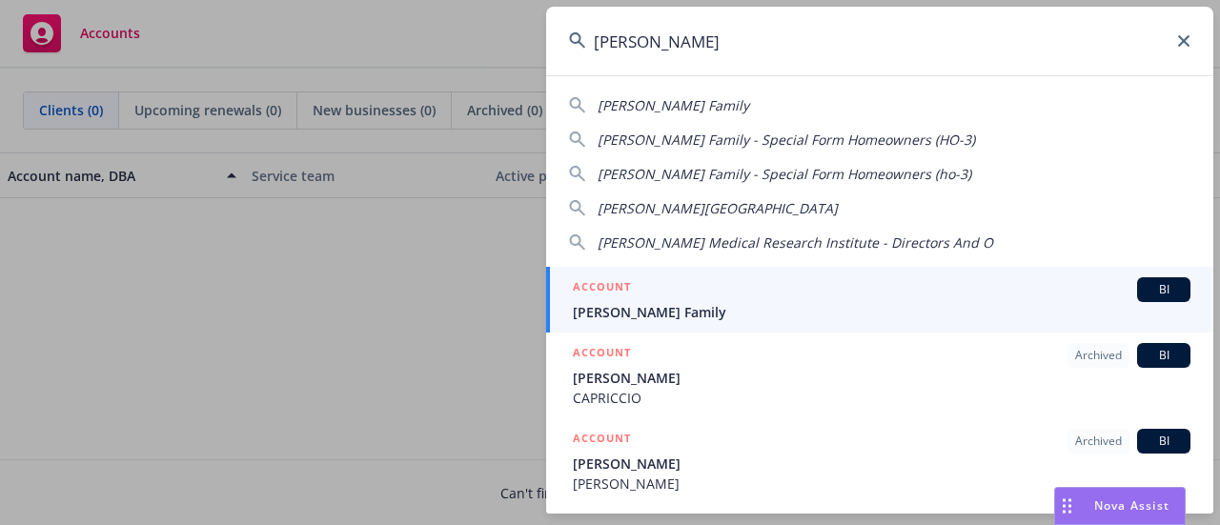 The height and width of the screenshot is (525, 1220). I want to click on input: Search..., so click(880, 41).